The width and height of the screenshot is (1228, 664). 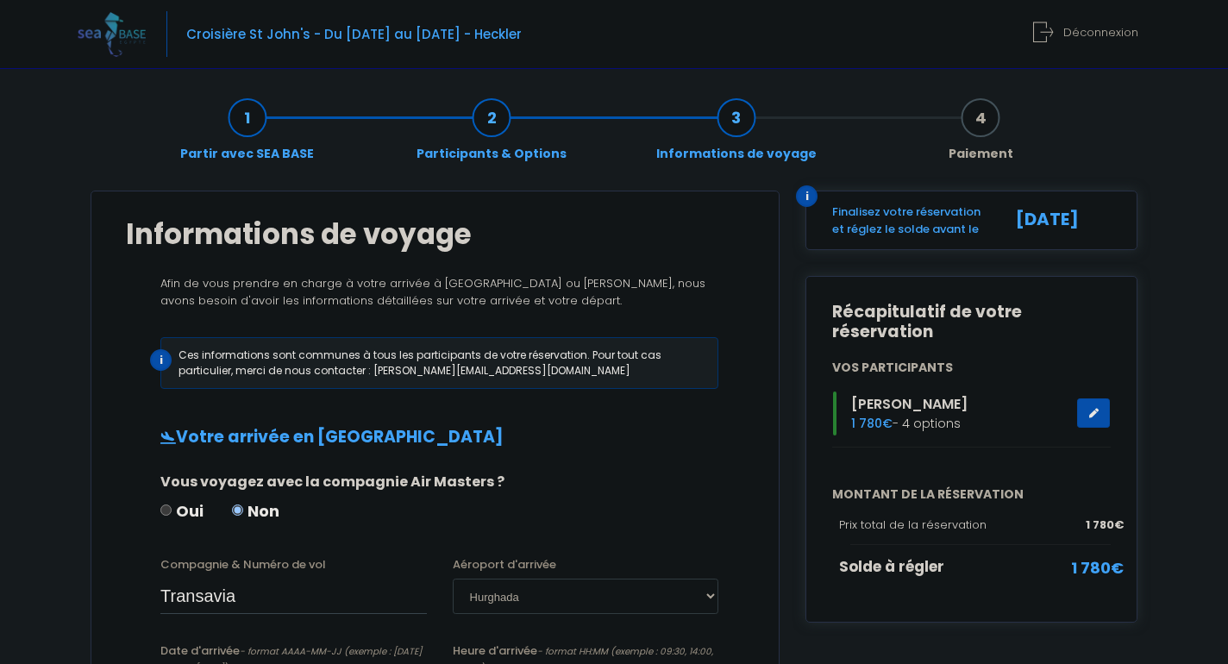 I want to click on div: - 4 options, so click(x=971, y=413).